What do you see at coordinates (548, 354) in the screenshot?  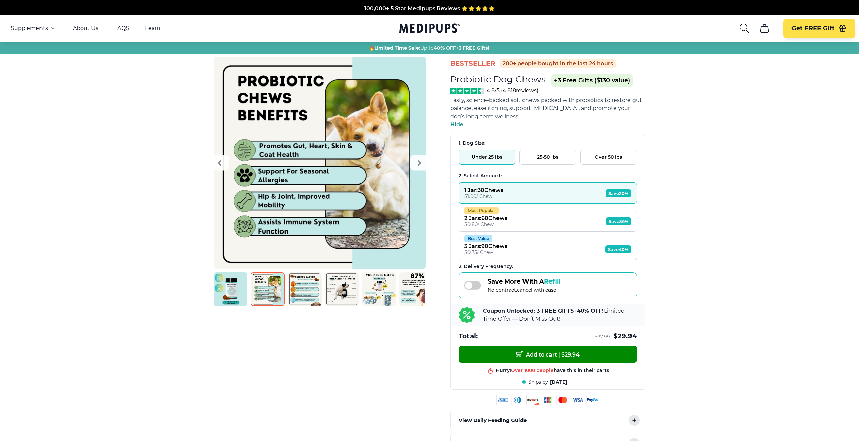 I see `button: Add to cart | $29.94` at bounding box center [548, 354].